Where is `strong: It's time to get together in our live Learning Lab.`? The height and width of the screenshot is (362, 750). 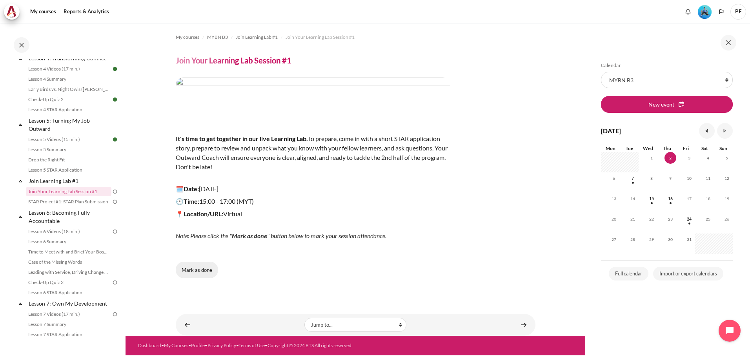 strong: It's time to get together in our live Learning Lab. is located at coordinates (242, 138).